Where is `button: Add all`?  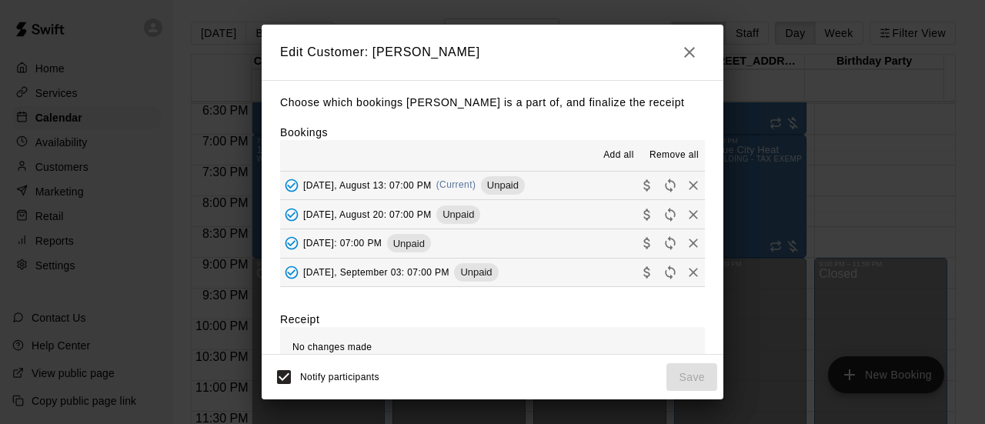
button: Add all is located at coordinates (618, 155).